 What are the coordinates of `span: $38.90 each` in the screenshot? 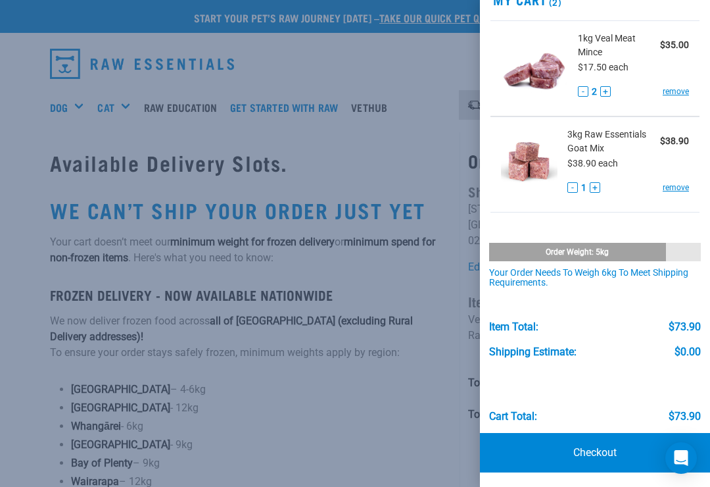 It's located at (593, 163).